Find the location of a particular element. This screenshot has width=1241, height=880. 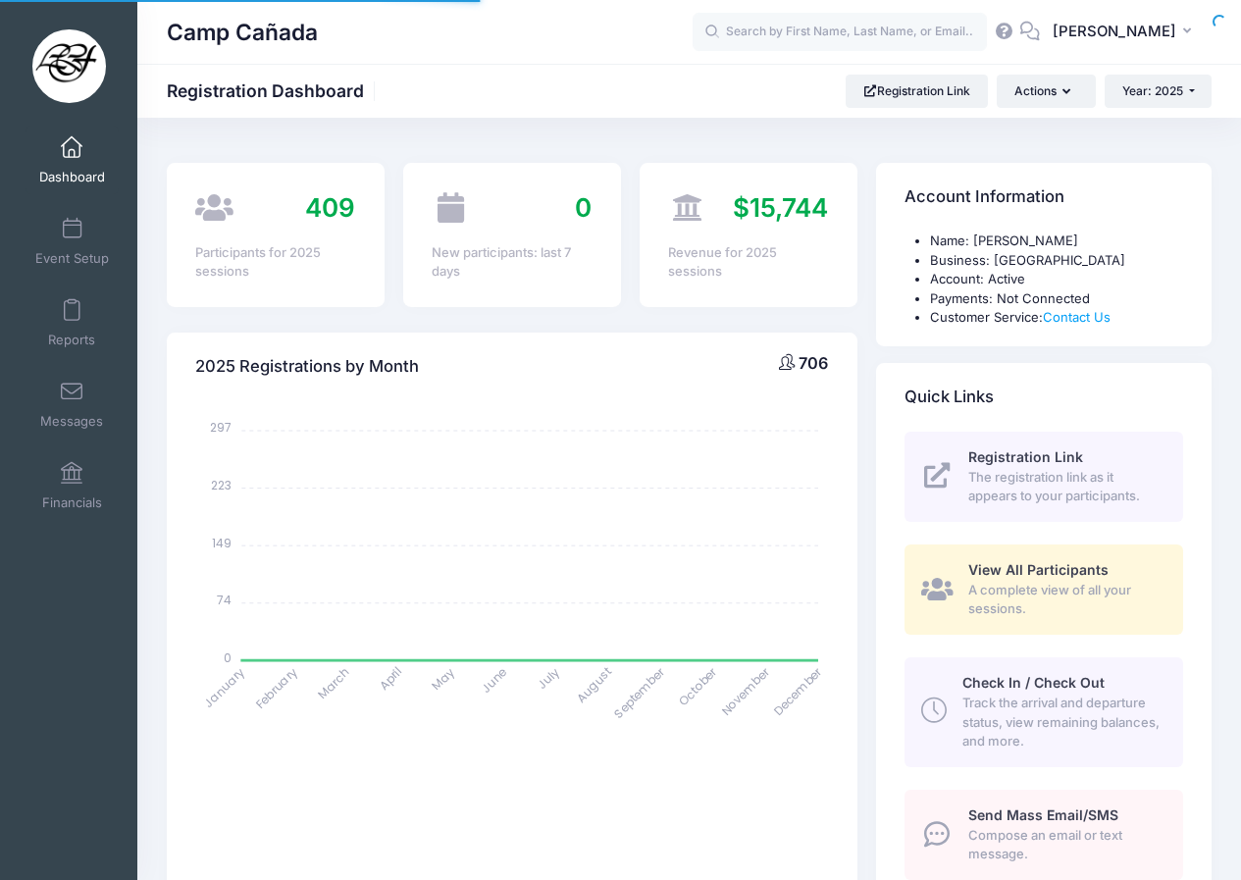

h4: 2025 Registrations by Month is located at coordinates (307, 366).